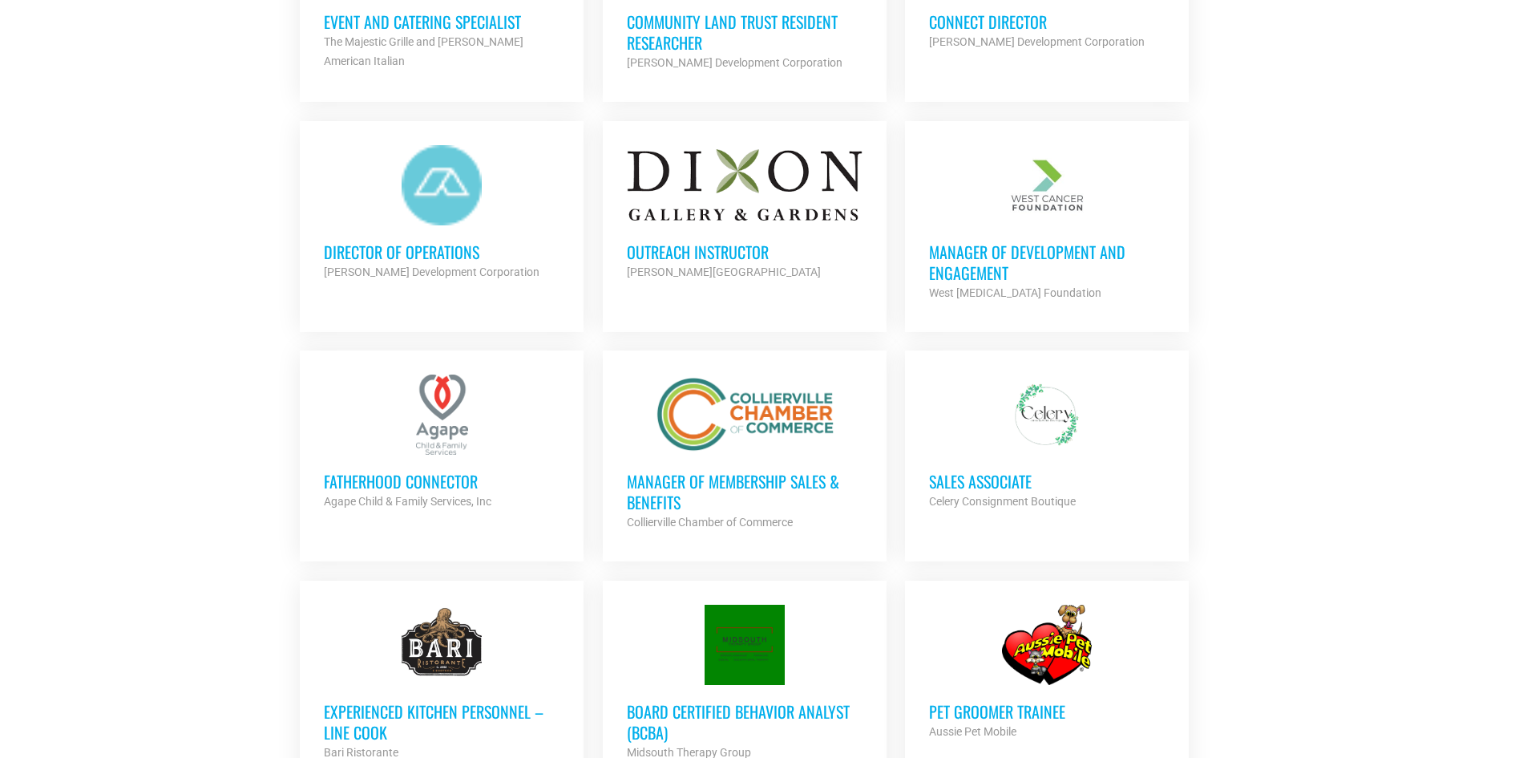 The height and width of the screenshot is (758, 1527). What do you see at coordinates (1047, 22) in the screenshot?
I see `h3: Connect Director` at bounding box center [1047, 22].